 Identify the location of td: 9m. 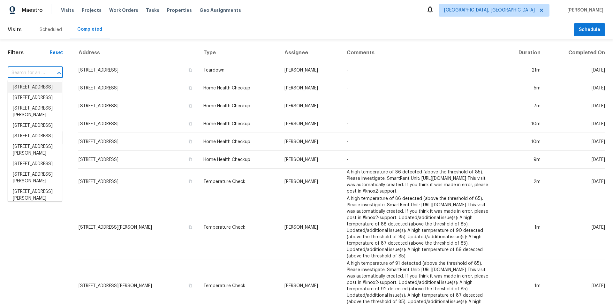
(523, 160).